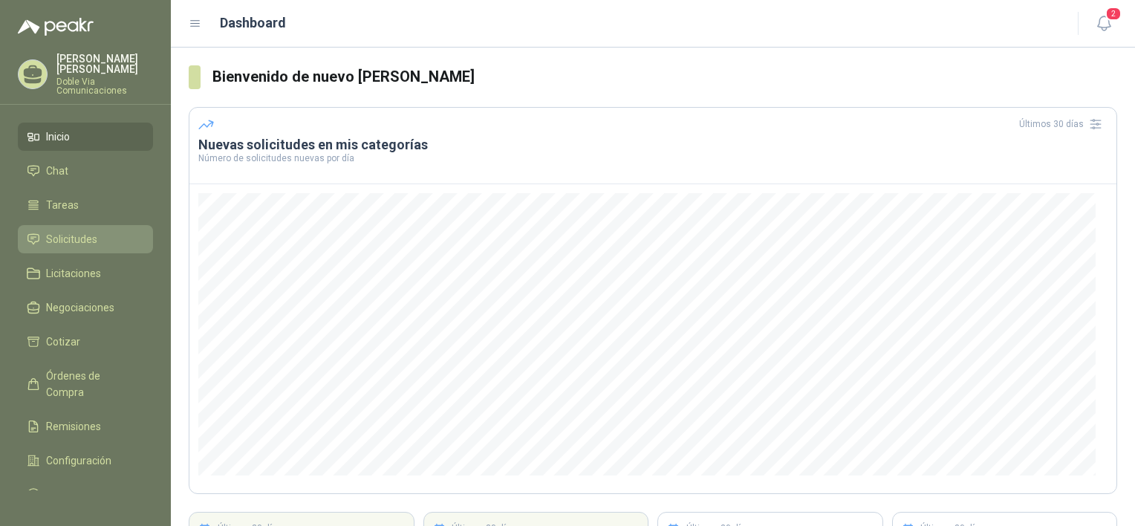  What do you see at coordinates (1113, 13) in the screenshot?
I see `span: 2` at bounding box center [1113, 13].